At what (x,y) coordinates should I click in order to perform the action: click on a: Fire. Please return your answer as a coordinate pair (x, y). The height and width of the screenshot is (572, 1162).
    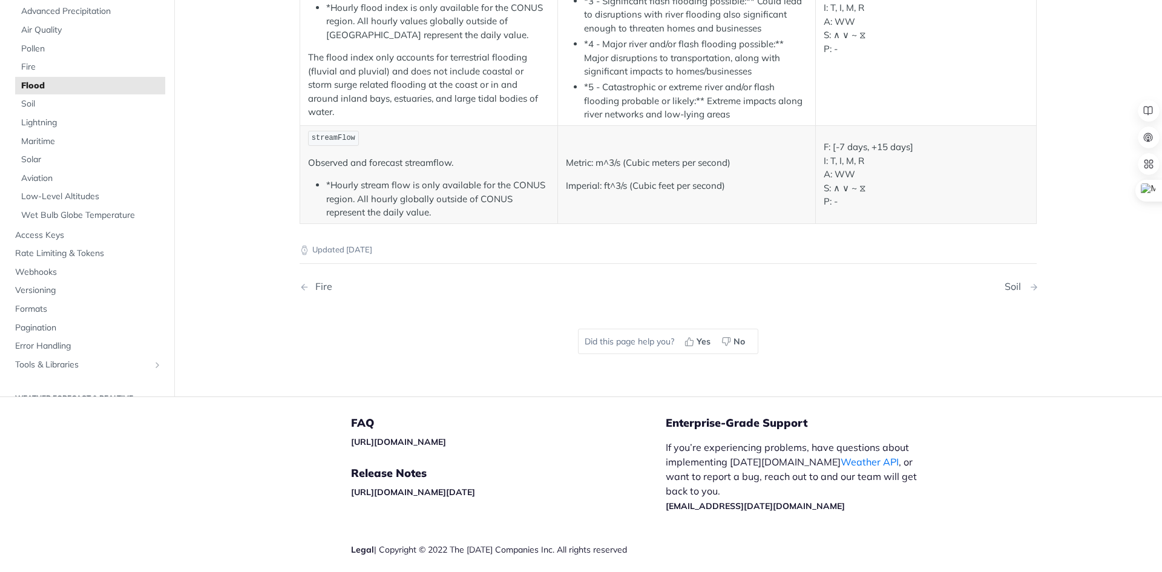
    Looking at the image, I should click on (90, 68).